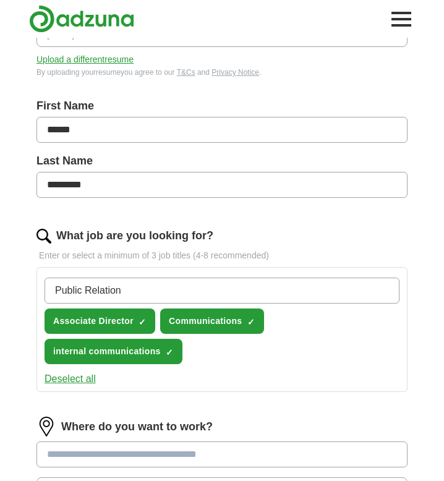 The width and height of the screenshot is (444, 481). Describe the element at coordinates (212, 321) in the screenshot. I see `button: Communications✓` at that location.